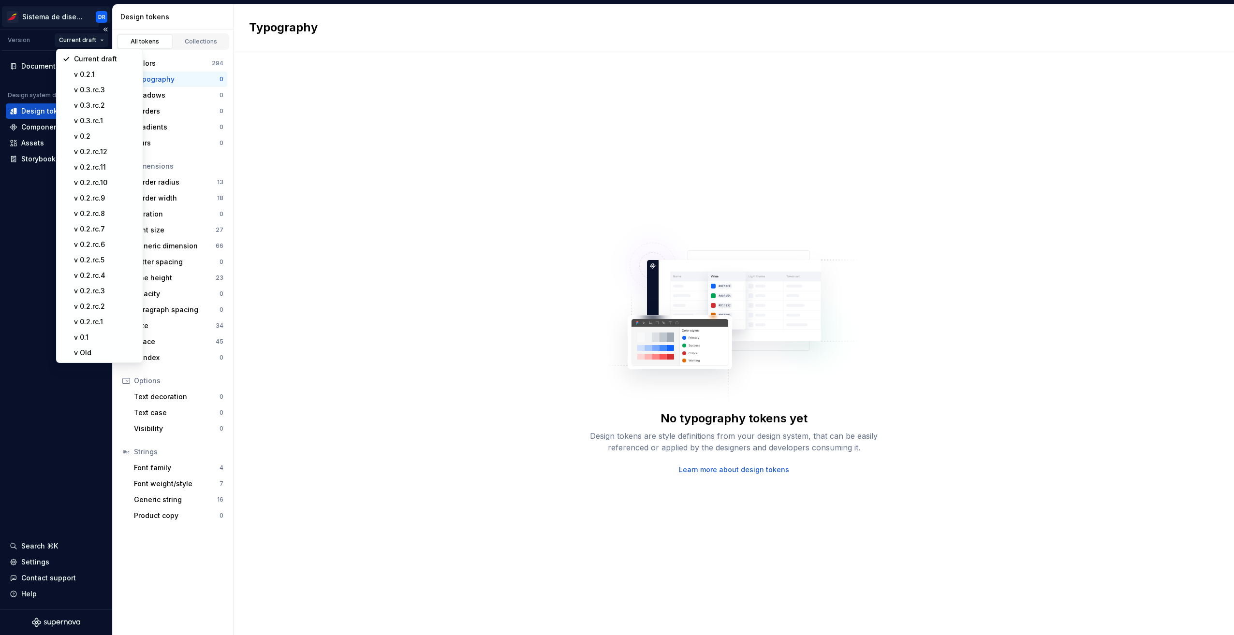 This screenshot has height=635, width=1234. Describe the element at coordinates (105, 338) in the screenshot. I see `div: v 0.1` at that location.